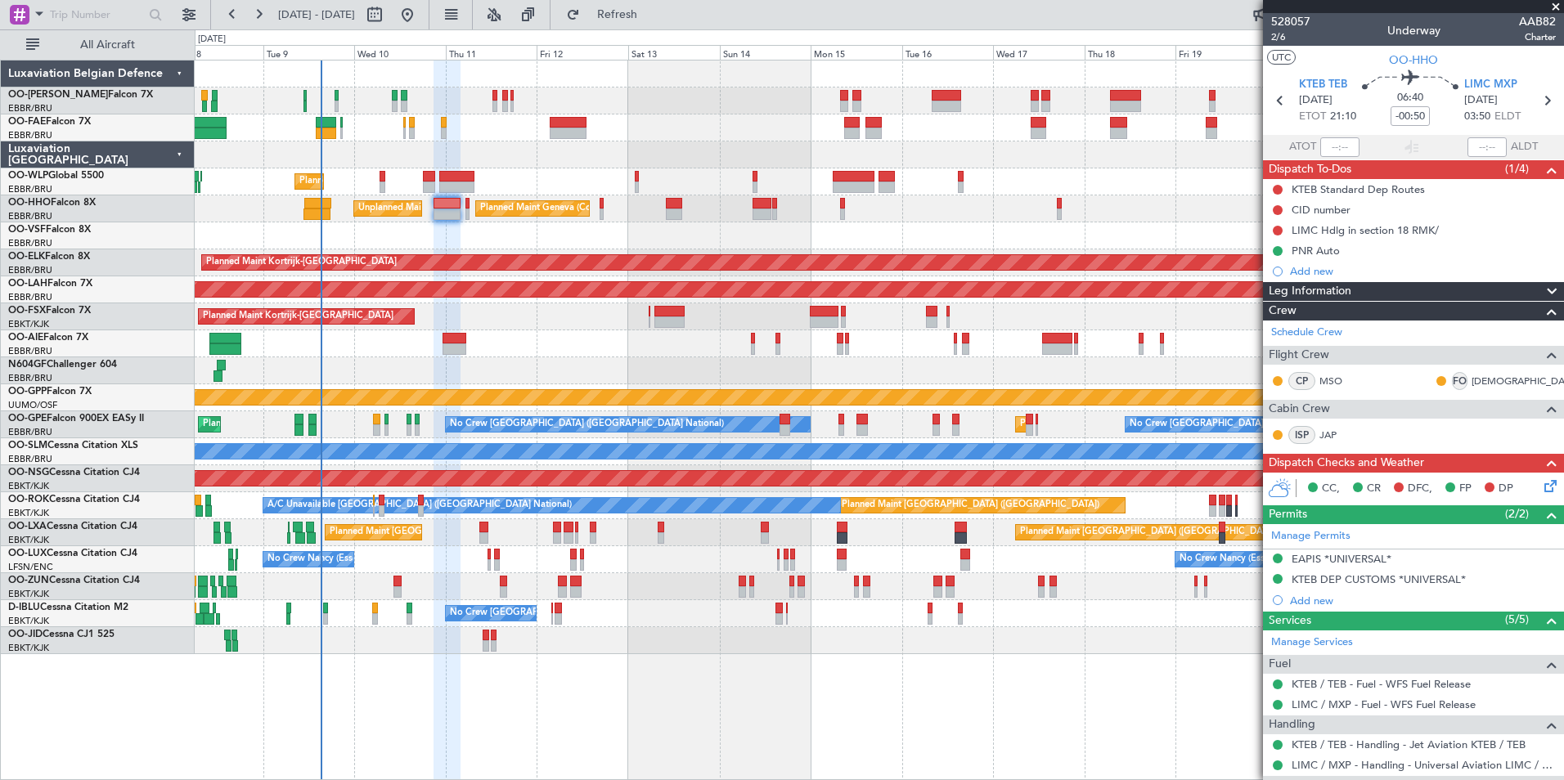 The image size is (1564, 780). What do you see at coordinates (1315, 250) in the screenshot?
I see `div: PNR Auto` at bounding box center [1315, 250].